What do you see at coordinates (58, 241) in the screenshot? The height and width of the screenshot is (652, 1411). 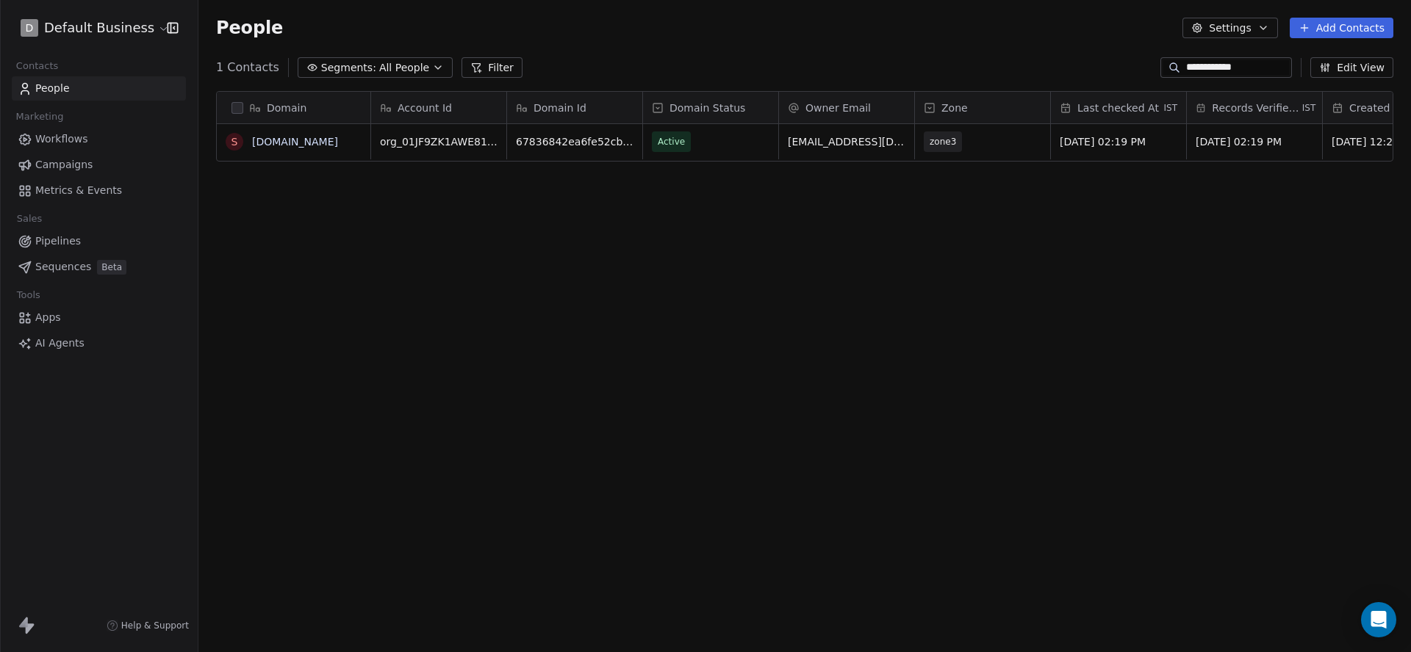 I see `span: Pipelines` at bounding box center [58, 241].